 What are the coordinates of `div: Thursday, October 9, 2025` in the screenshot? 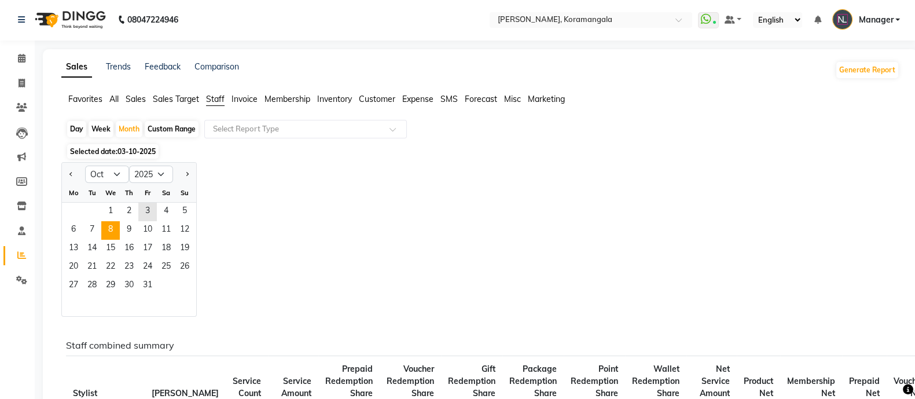 It's located at (129, 230).